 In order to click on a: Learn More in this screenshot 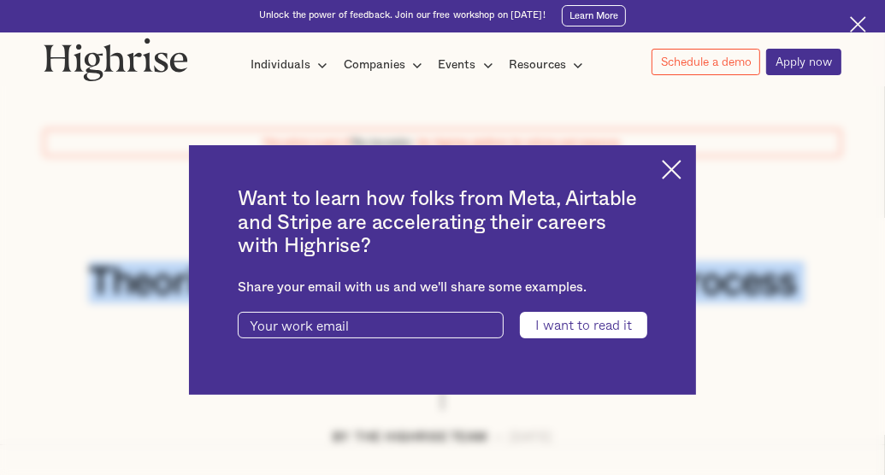, I will do `click(593, 15)`.